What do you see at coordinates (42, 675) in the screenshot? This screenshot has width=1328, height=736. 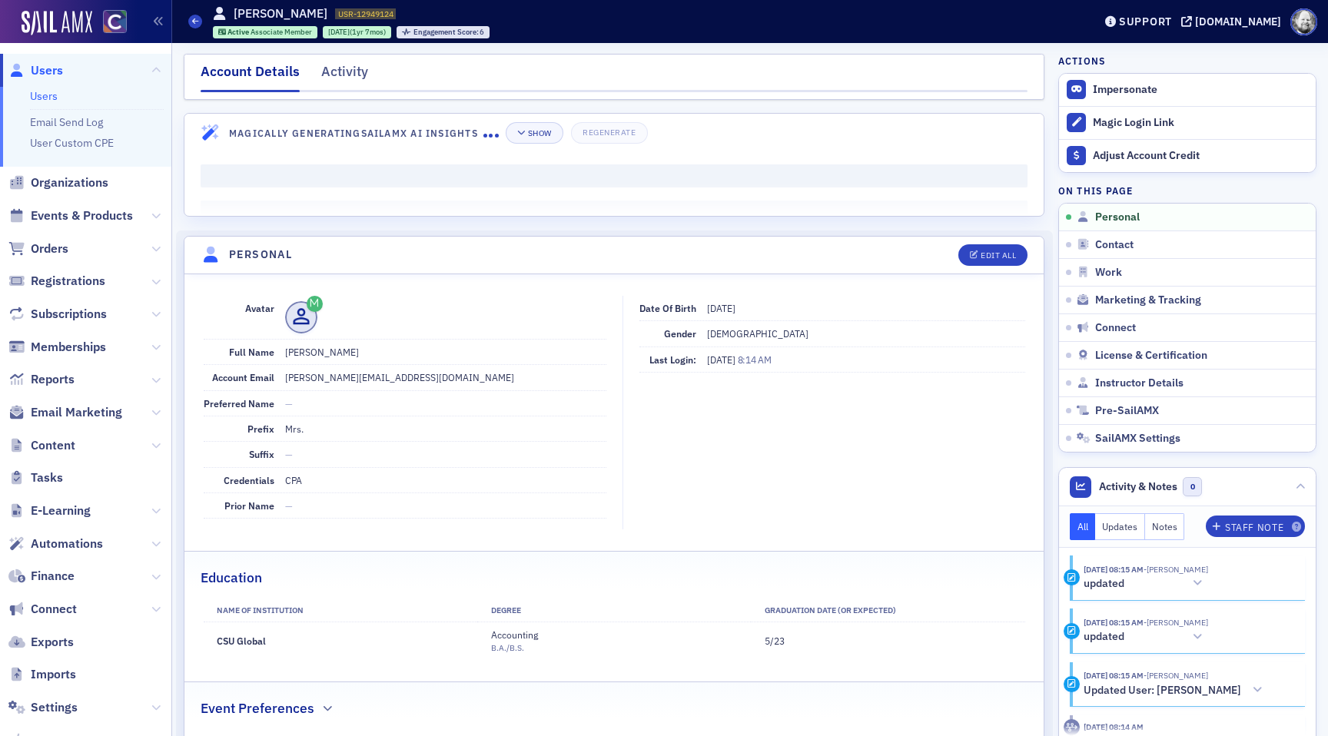 I see `a: Imports` at bounding box center [42, 675].